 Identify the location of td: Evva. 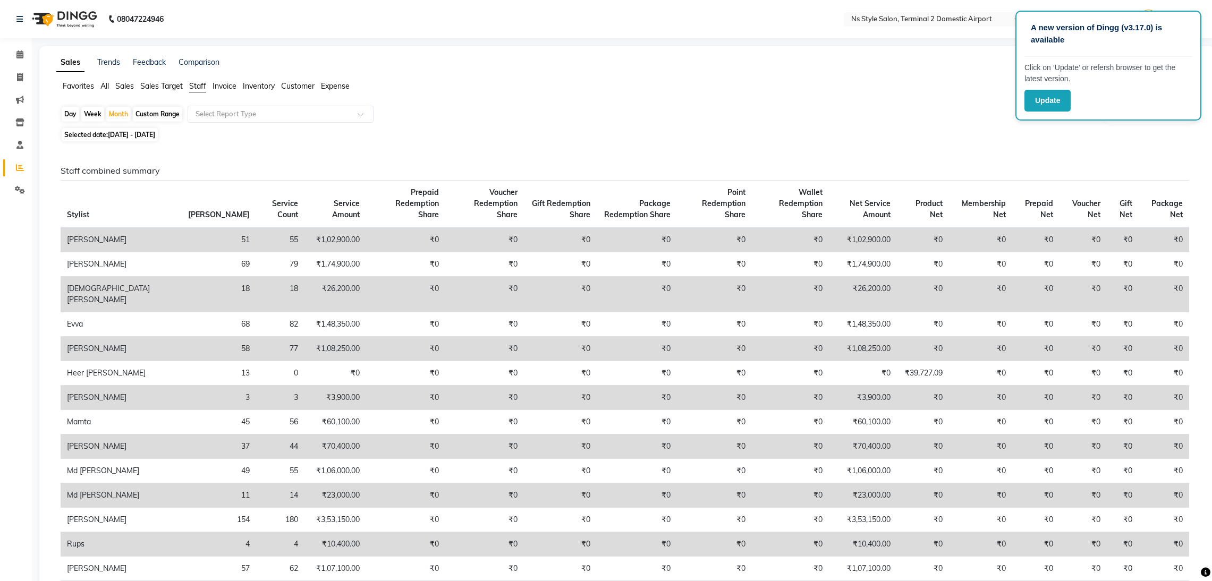
(121, 325).